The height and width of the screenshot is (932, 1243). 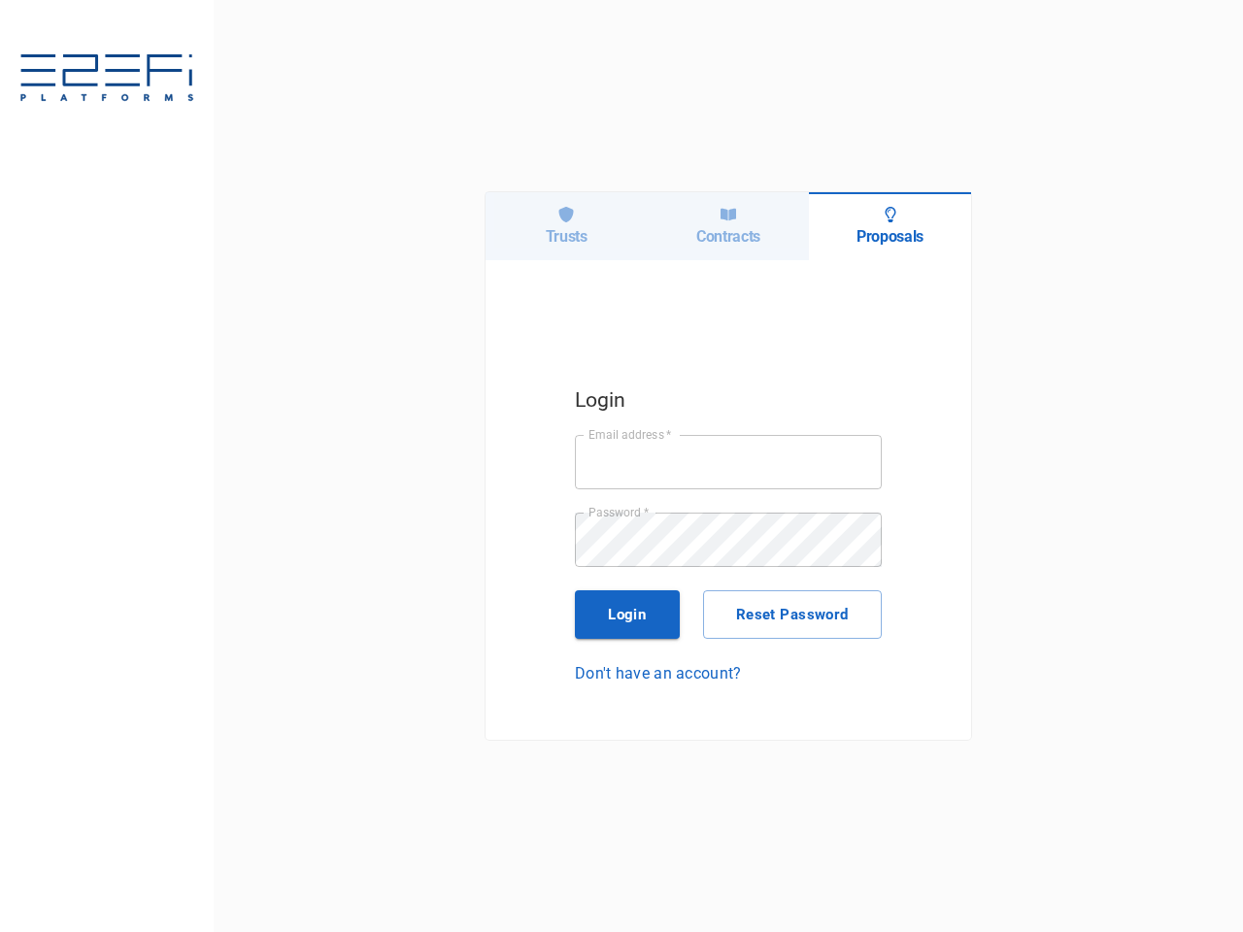 I want to click on img: E2EFiPLATFORMS-7f06cbf9.svg, so click(x=107, y=80).